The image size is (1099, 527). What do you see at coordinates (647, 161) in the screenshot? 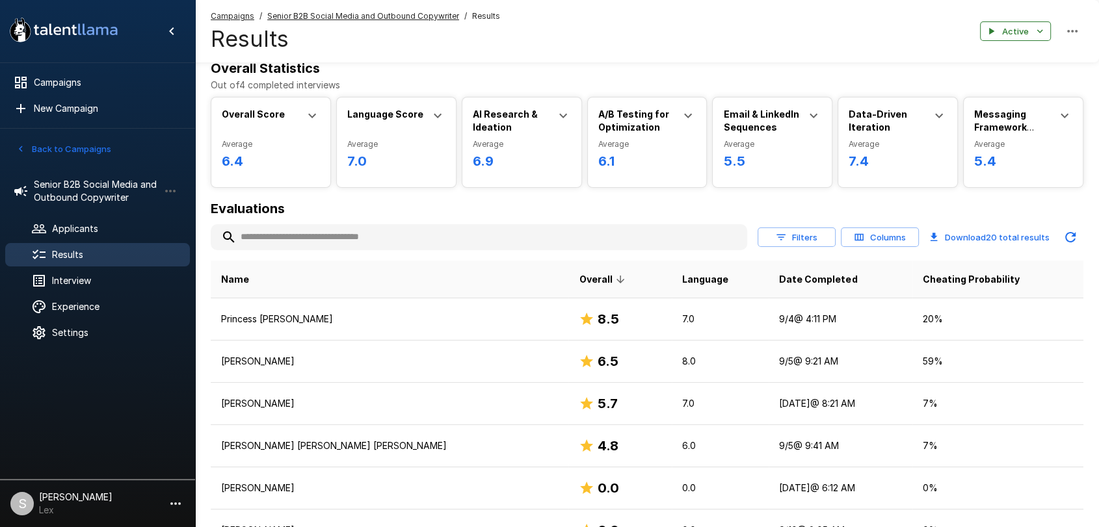
I see `h6: 6.1` at bounding box center [647, 161].